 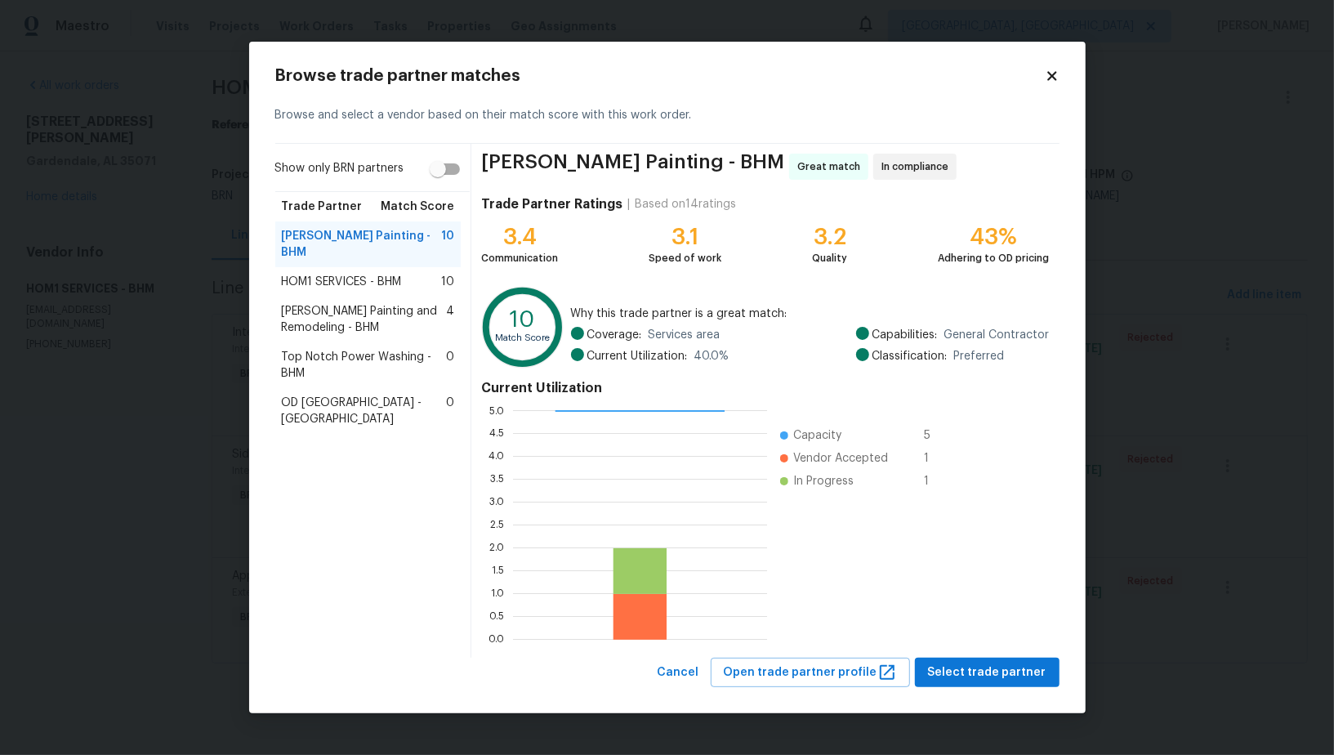 What do you see at coordinates (685, 258) in the screenshot?
I see `div: Speed of work` at bounding box center [685, 258].